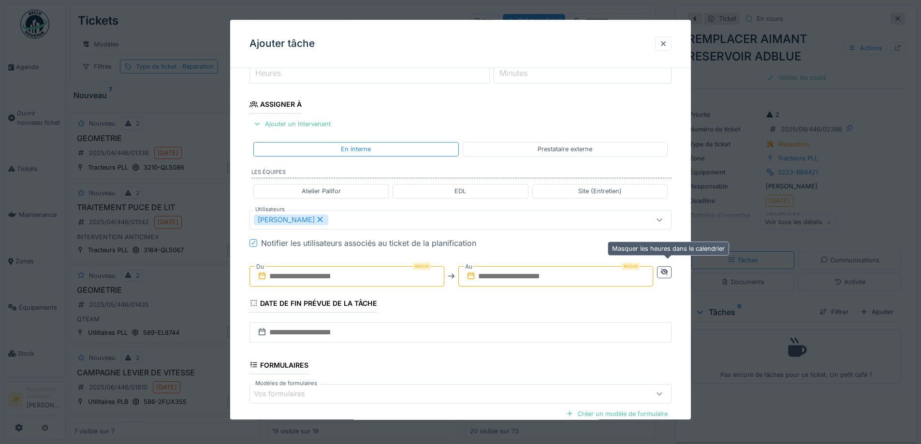 The image size is (921, 444). Describe the element at coordinates (276, 105) in the screenshot. I see `div: Assigner à` at that location.